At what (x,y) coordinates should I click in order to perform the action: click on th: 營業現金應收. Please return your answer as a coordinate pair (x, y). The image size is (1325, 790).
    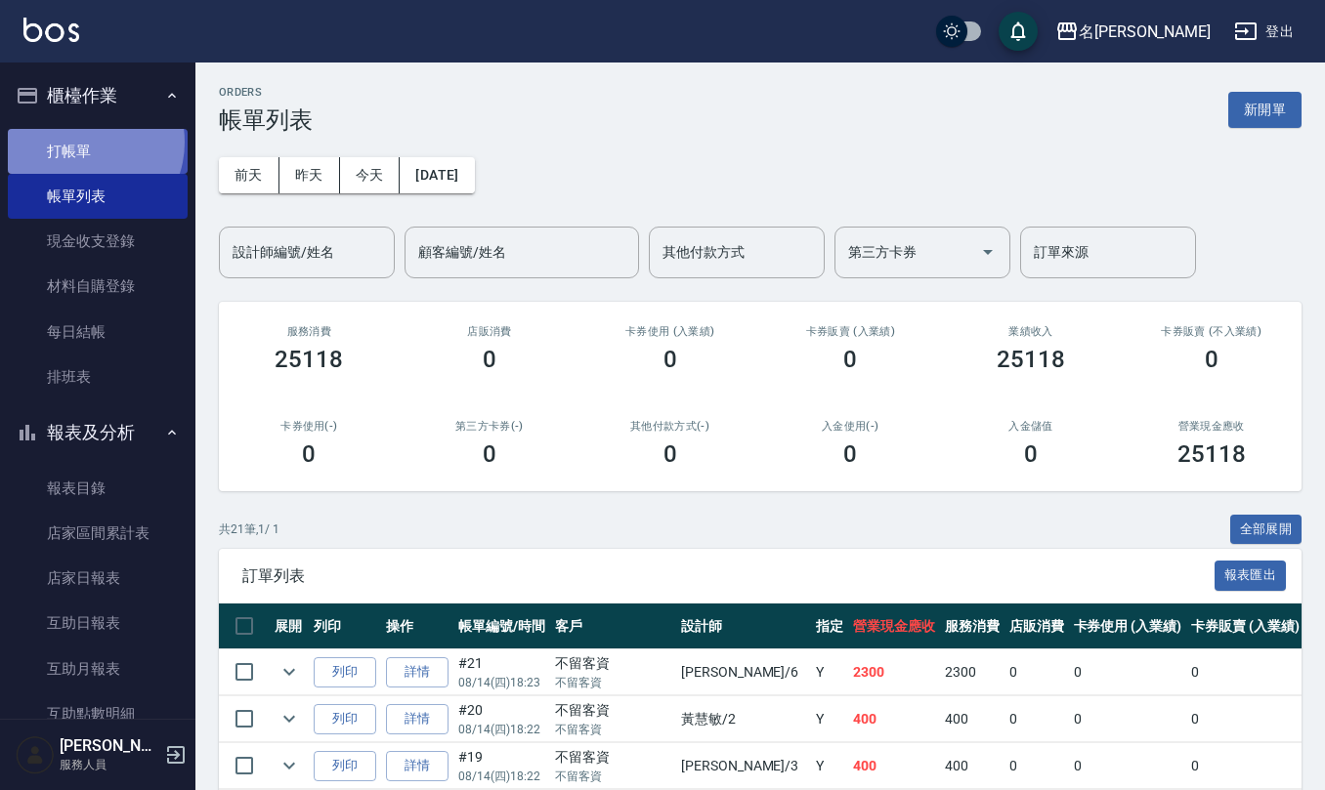
    Looking at the image, I should click on (894, 626).